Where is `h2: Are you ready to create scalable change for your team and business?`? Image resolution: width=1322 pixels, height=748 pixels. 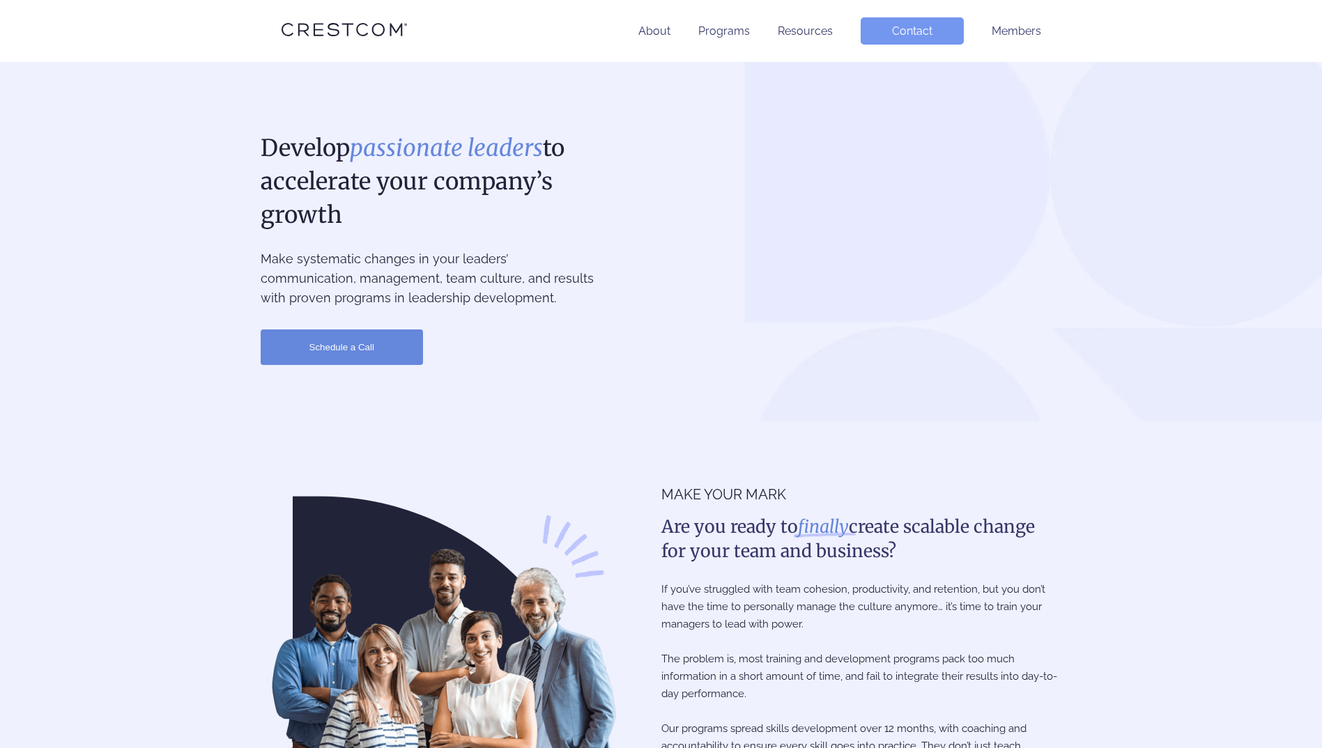
h2: Are you ready to create scalable change for your team and business? is located at coordinates (861, 539).